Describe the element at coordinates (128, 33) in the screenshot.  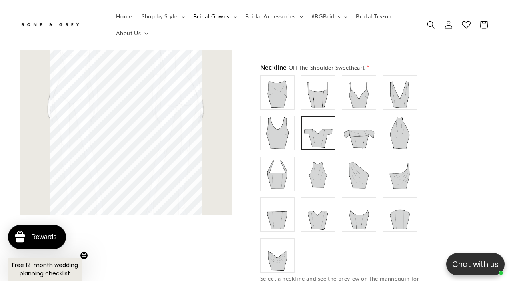
I see `span: About Us` at that location.